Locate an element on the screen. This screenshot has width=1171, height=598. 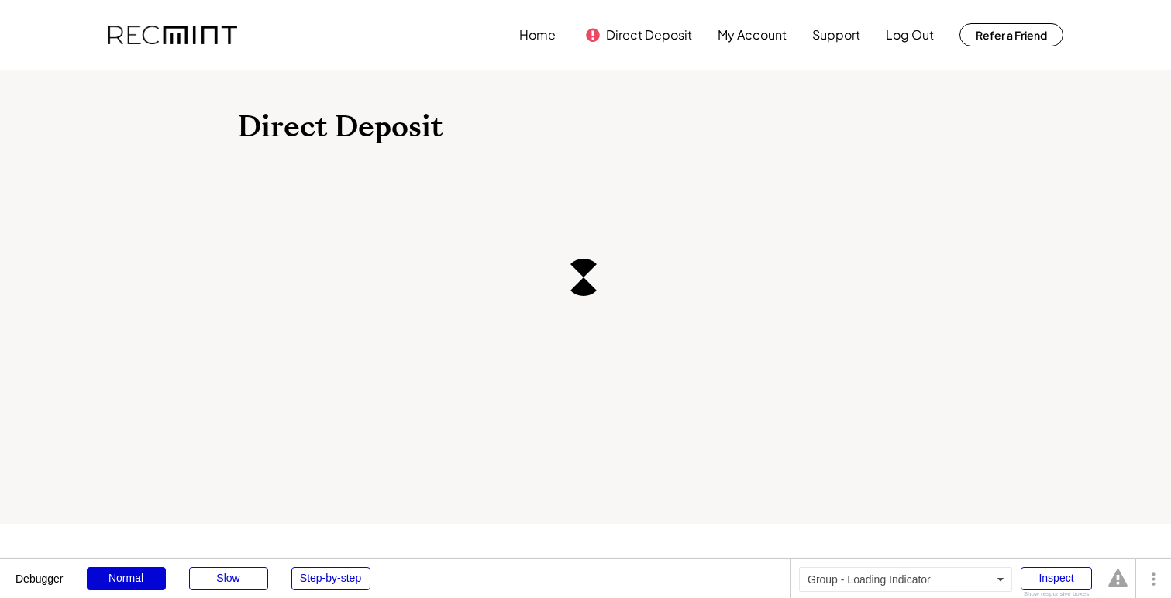
button: Log Out is located at coordinates (910, 35).